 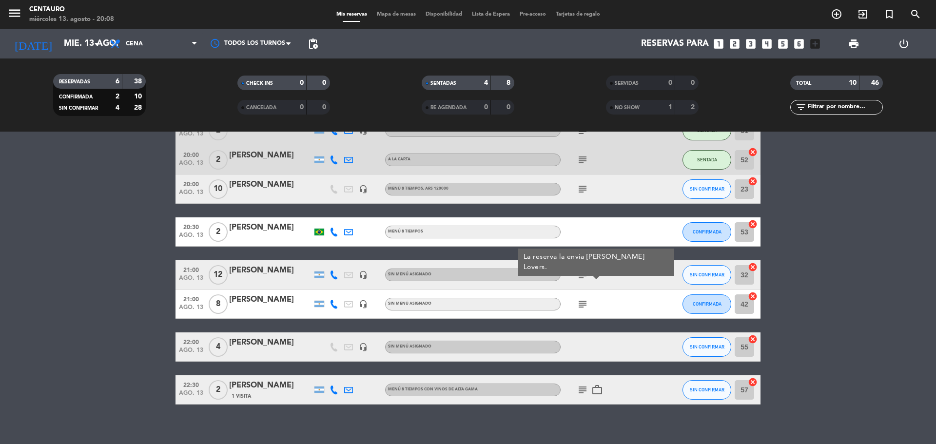 I want to click on span: 22:00, so click(x=191, y=341).